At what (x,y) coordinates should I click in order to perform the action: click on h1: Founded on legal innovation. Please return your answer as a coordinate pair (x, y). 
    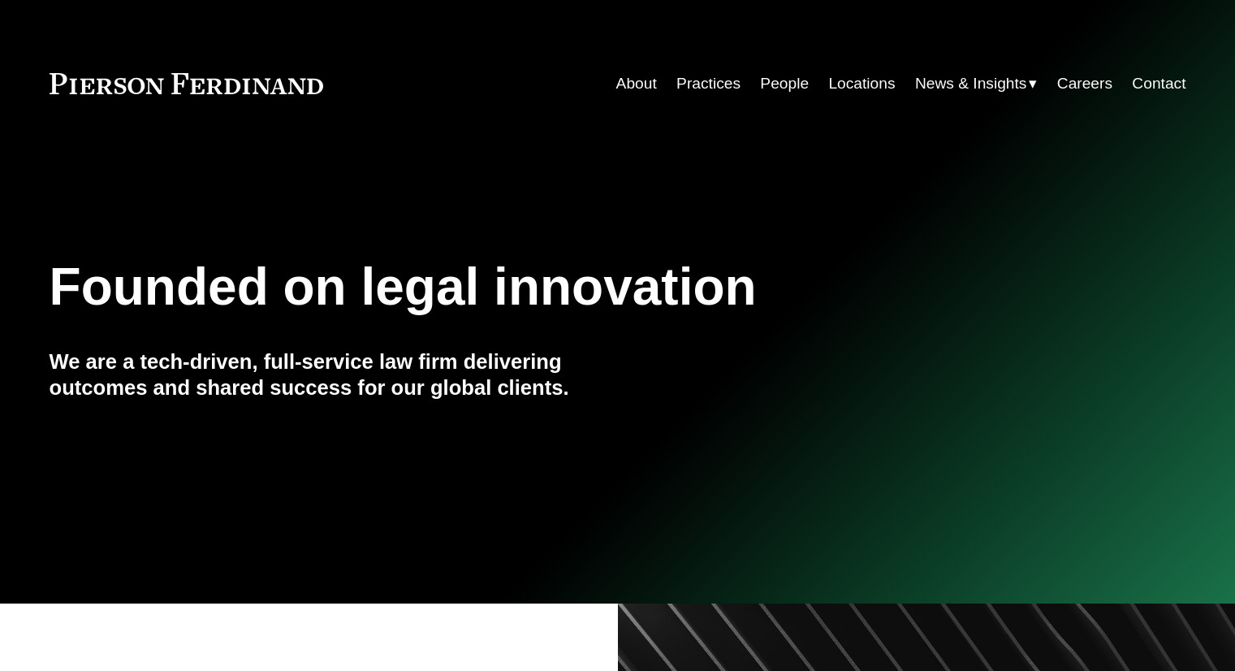
    Looking at the image, I should click on (523, 287).